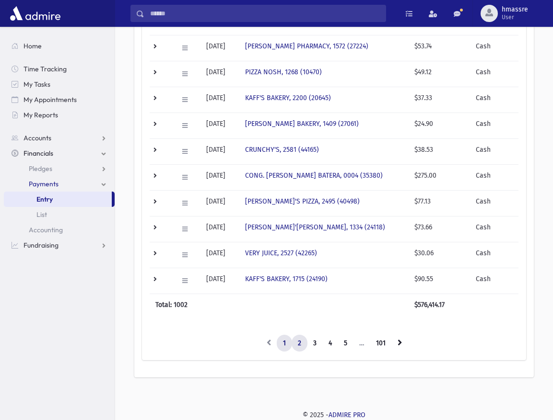 The height and width of the screenshot is (420, 553). What do you see at coordinates (433, 151) in the screenshot?
I see `td: $38.53` at bounding box center [433, 151].